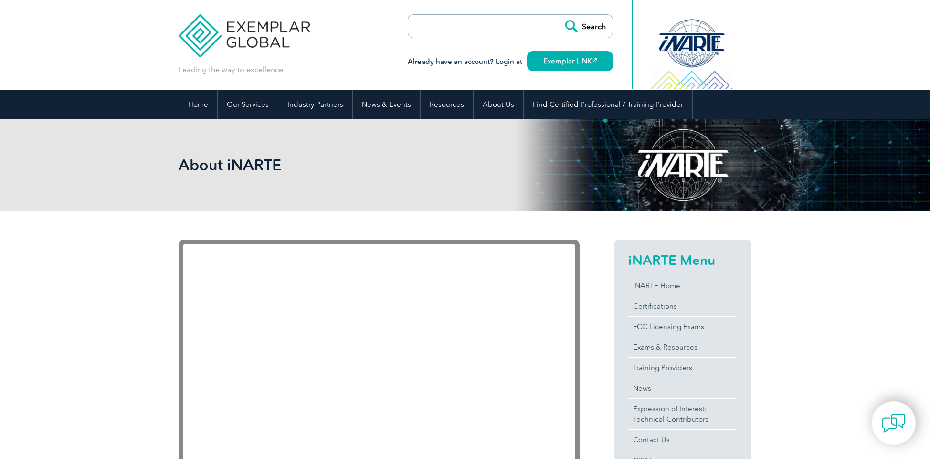  I want to click on a: About Us, so click(499, 105).